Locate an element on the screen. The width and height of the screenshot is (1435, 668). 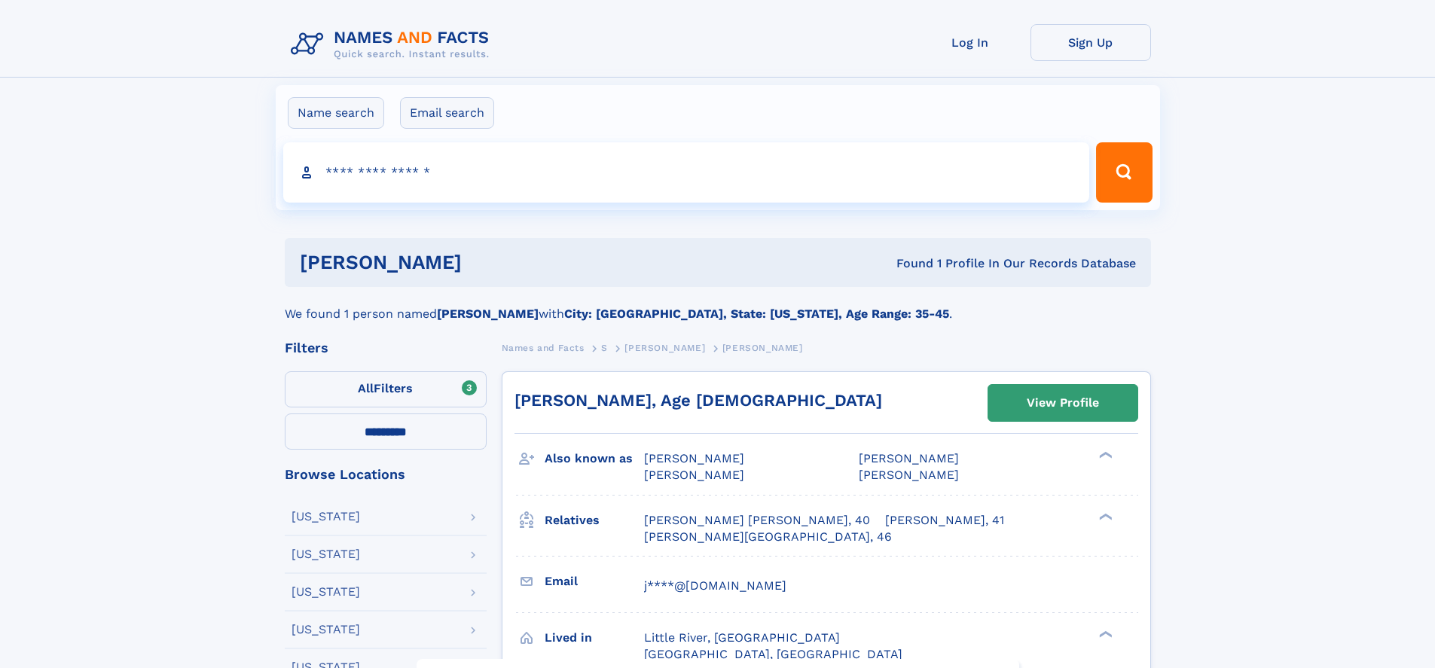
a: View Profile is located at coordinates (1063, 403).